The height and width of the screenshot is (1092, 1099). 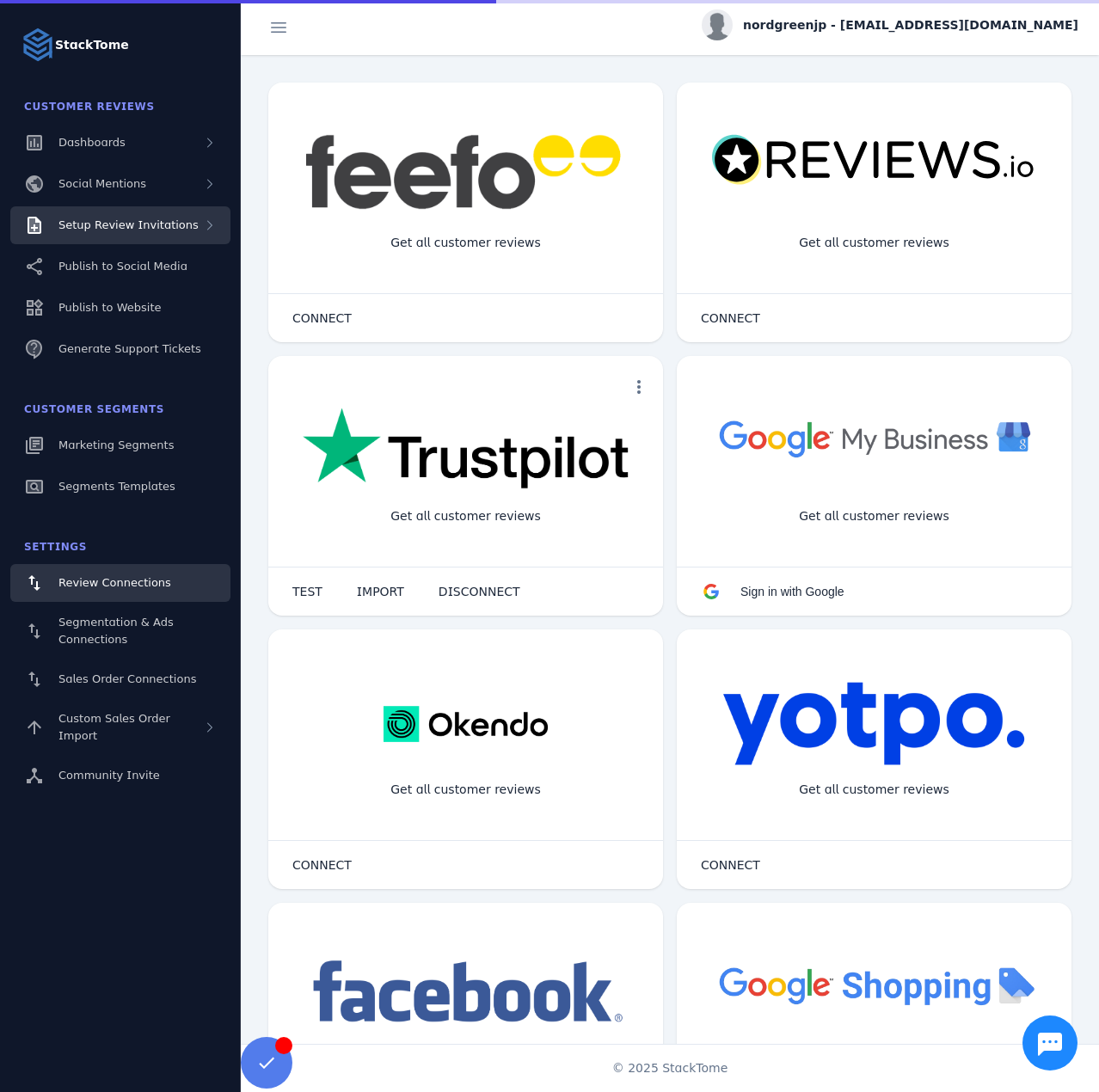 What do you see at coordinates (121, 583) in the screenshot?
I see `a: Review Connections` at bounding box center [121, 583].